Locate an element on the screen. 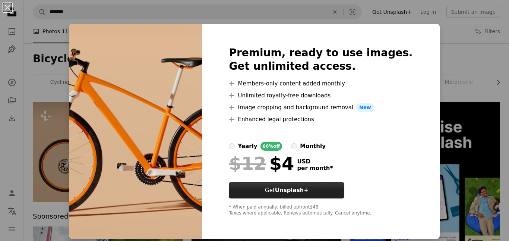 This screenshot has width=509, height=241. button: GetUnsplash+ is located at coordinates (287, 190).